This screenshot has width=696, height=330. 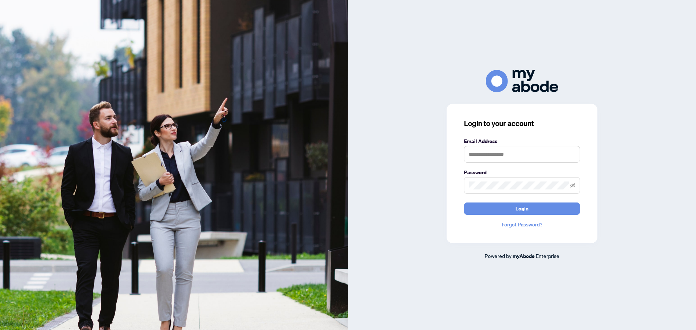 I want to click on img: ma-logo, so click(x=522, y=81).